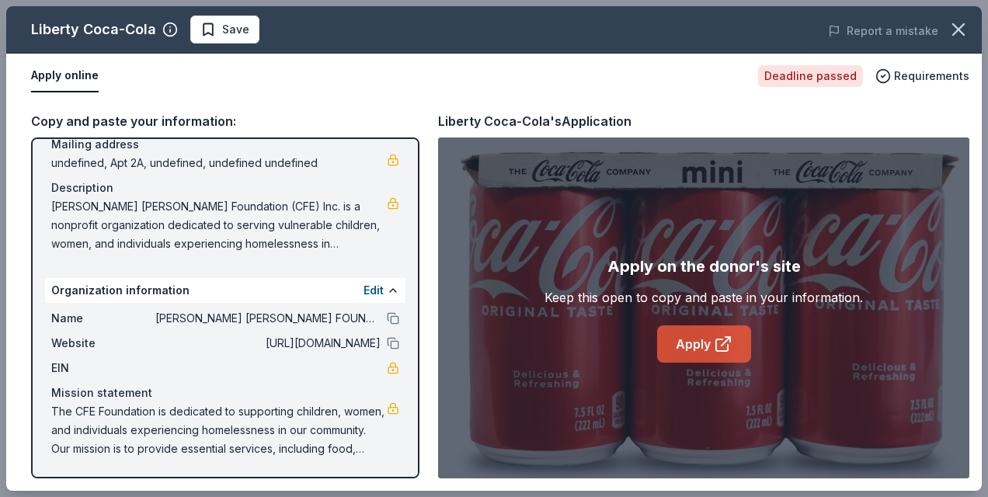 This screenshot has height=497, width=988. I want to click on div: Apply on the donor's site, so click(704, 266).